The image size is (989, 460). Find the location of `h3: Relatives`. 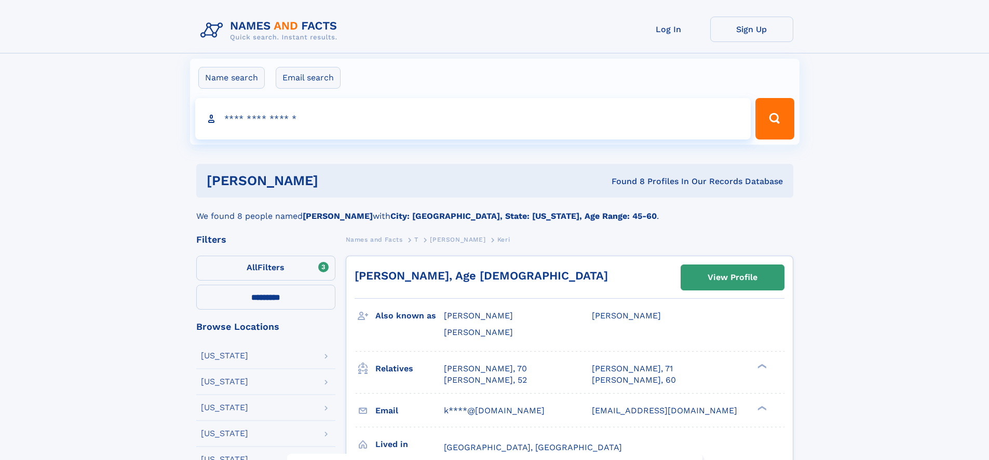

h3: Relatives is located at coordinates (410, 369).